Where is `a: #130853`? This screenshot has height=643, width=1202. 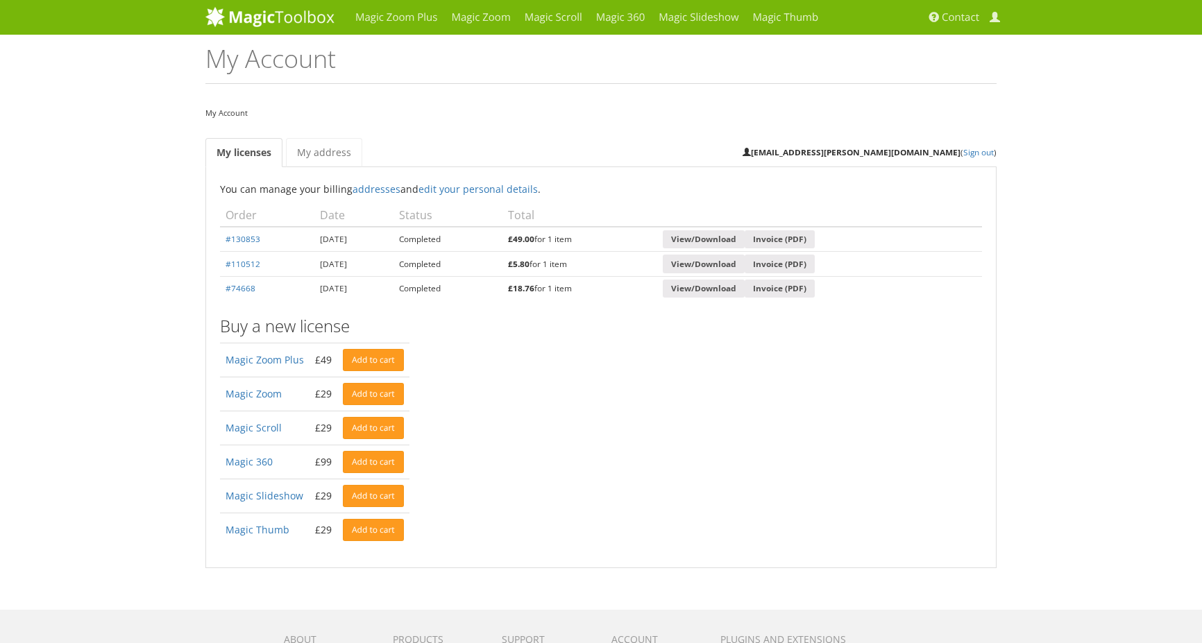 a: #130853 is located at coordinates (243, 239).